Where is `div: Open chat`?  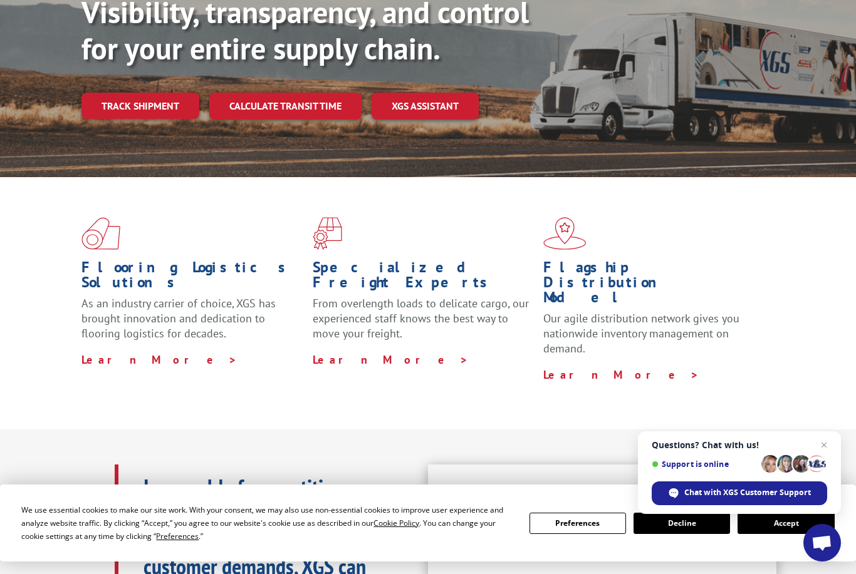 div: Open chat is located at coordinates (822, 543).